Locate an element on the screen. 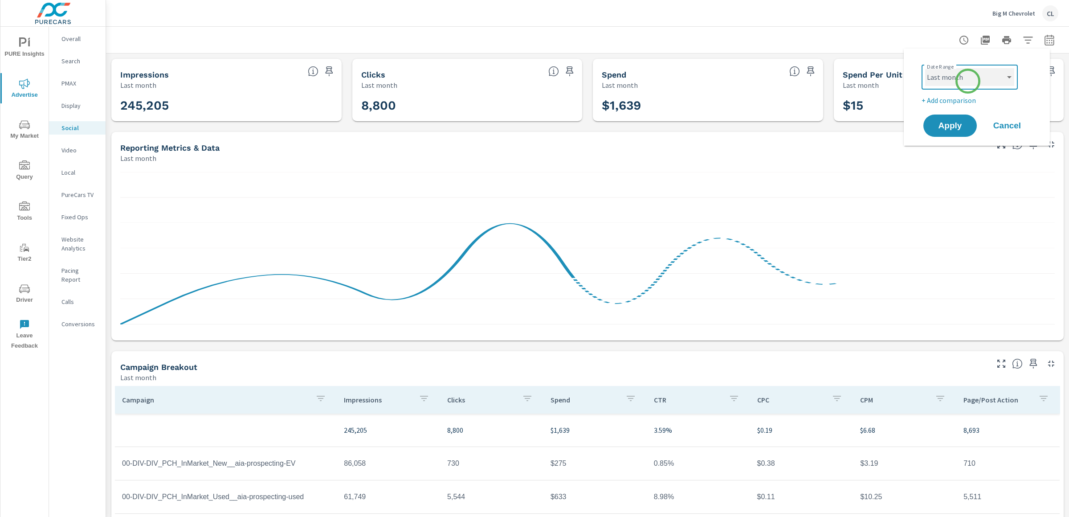  p: 3.59% is located at coordinates (698, 430).